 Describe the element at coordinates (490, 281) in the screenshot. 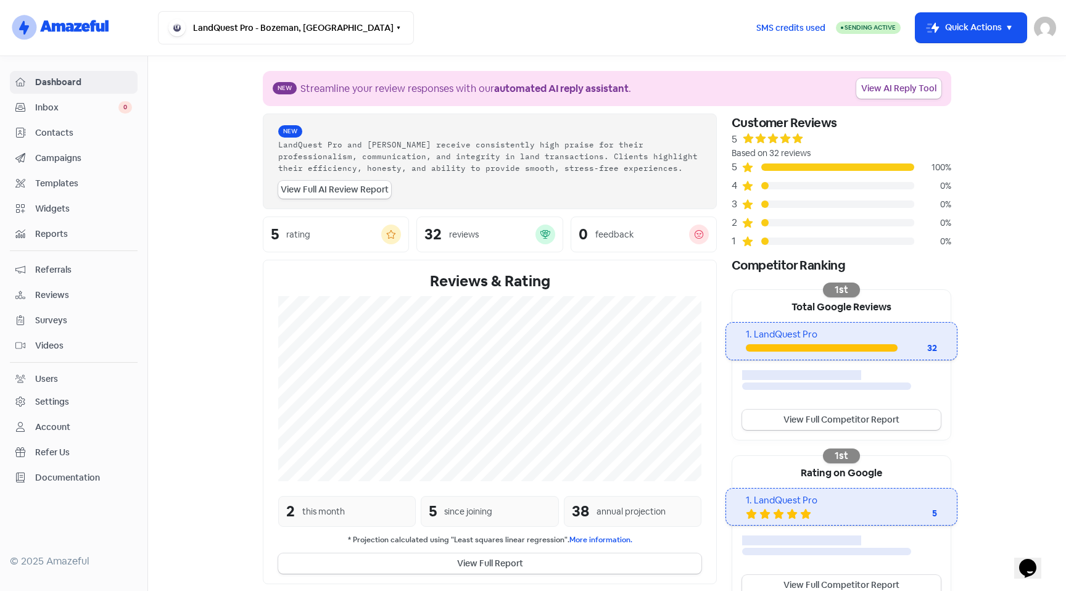

I see `div: Reviews & Rating` at that location.